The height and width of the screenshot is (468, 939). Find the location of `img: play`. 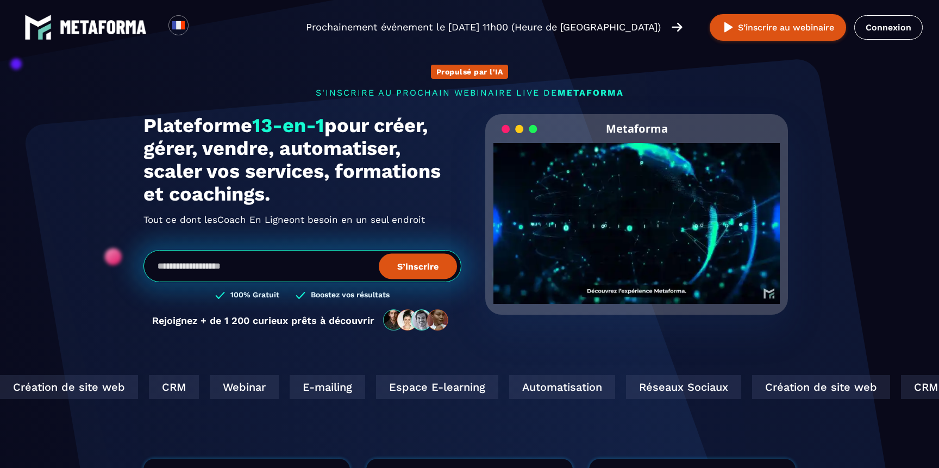

img: play is located at coordinates (728, 27).